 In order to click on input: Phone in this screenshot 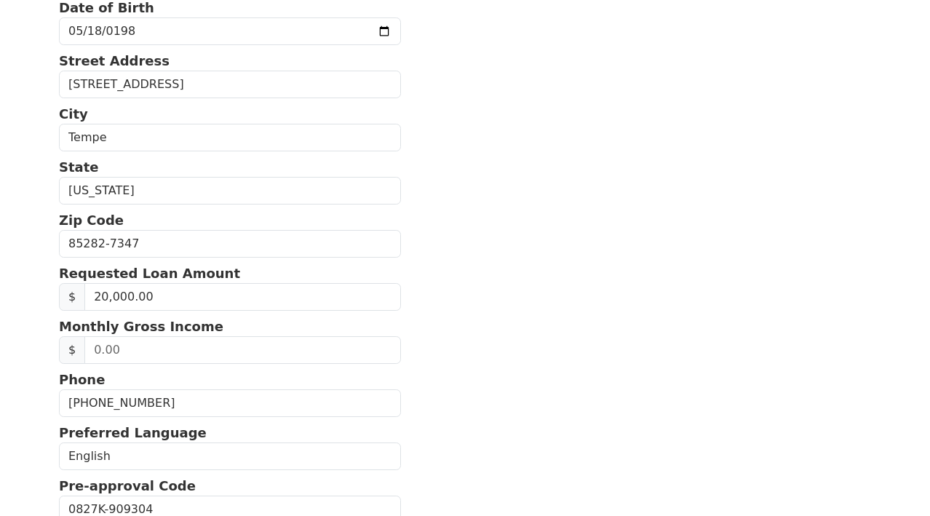, I will do `click(230, 403)`.